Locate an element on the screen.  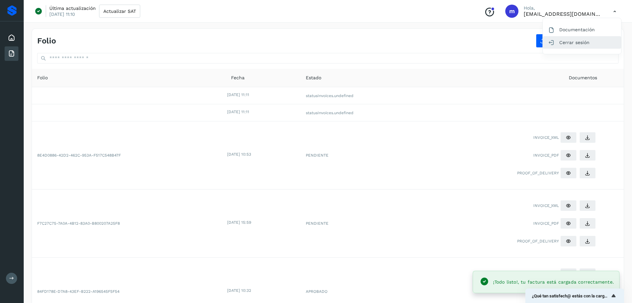
div: Inicio is located at coordinates (12, 38).